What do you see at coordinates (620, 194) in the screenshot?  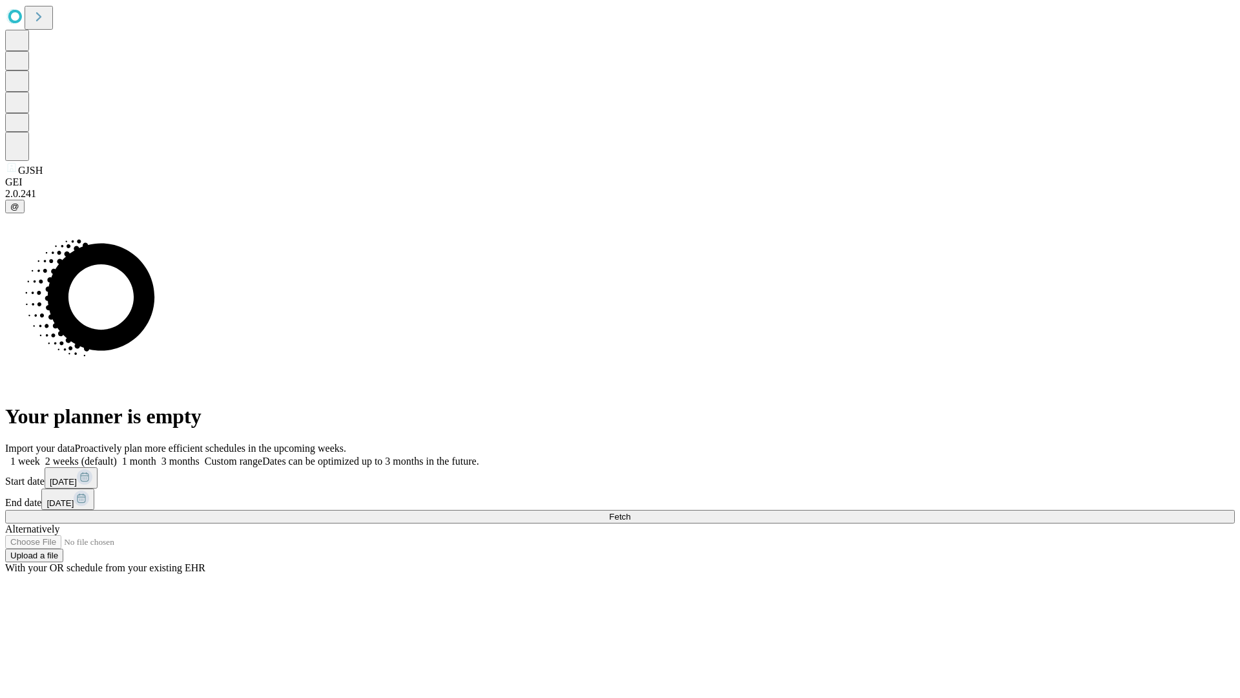 I see `div: 2.0.241` at bounding box center [620, 194].